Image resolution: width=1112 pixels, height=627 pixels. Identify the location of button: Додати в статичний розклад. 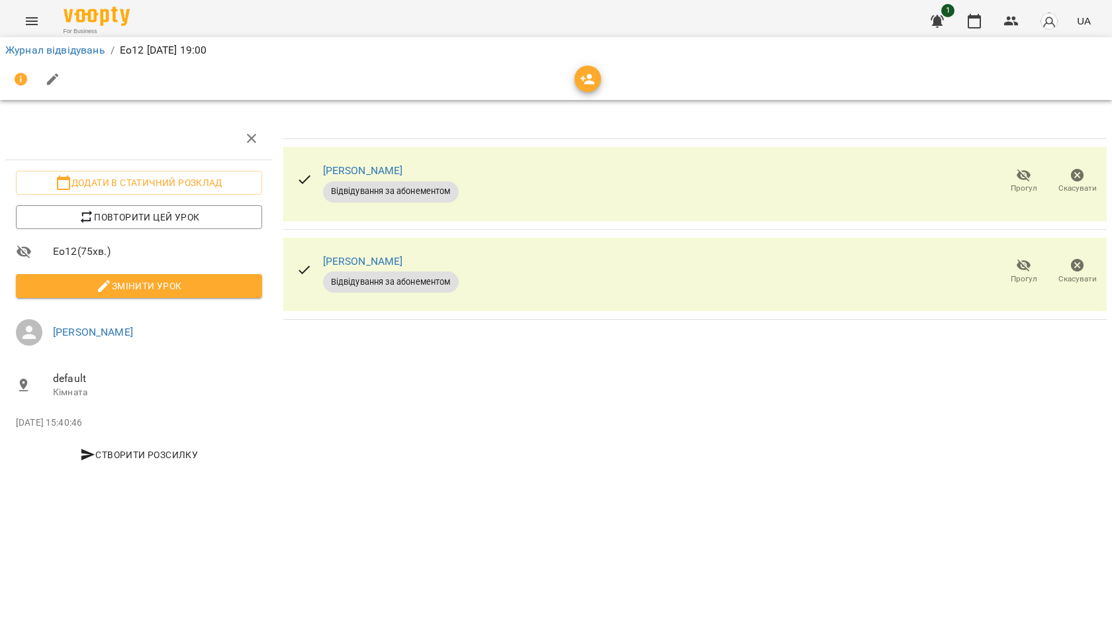
(139, 183).